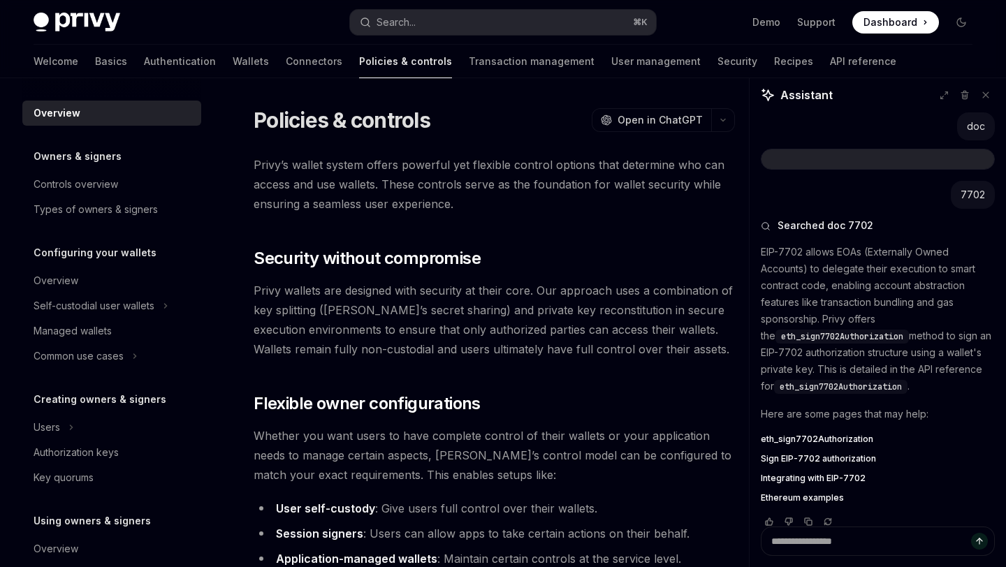 This screenshot has width=1006, height=567. I want to click on a: Key quorums, so click(112, 478).